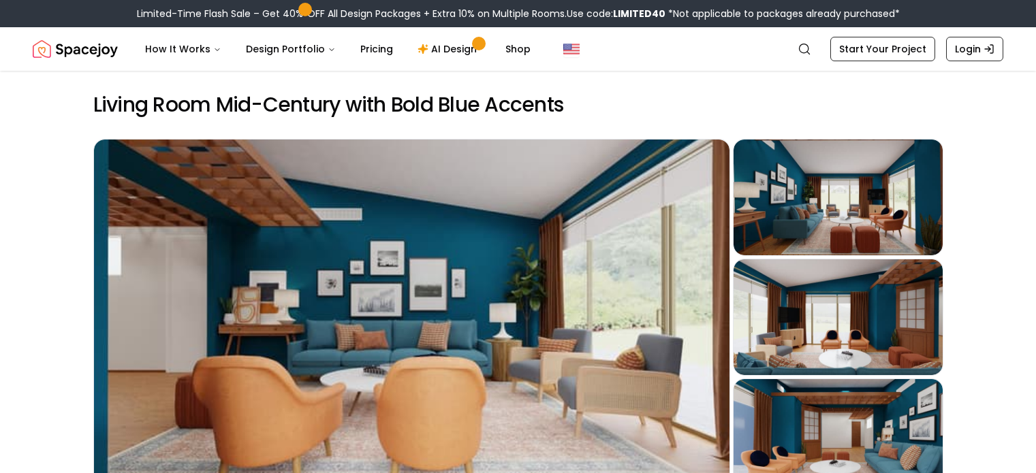  I want to click on h2: Living Room Mid-Century with Bold Blue Accents, so click(518, 105).